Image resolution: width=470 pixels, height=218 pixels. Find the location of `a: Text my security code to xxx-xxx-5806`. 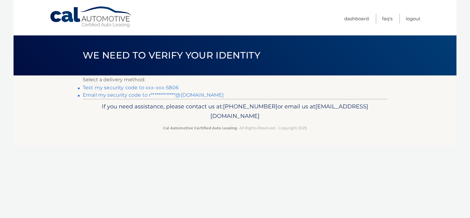

a: Text my security code to xxx-xxx-5806 is located at coordinates (131, 87).